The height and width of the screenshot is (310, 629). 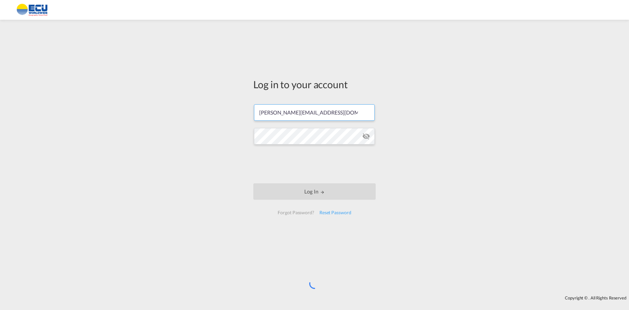 I want to click on input: Enter email/phone number, so click(x=314, y=113).